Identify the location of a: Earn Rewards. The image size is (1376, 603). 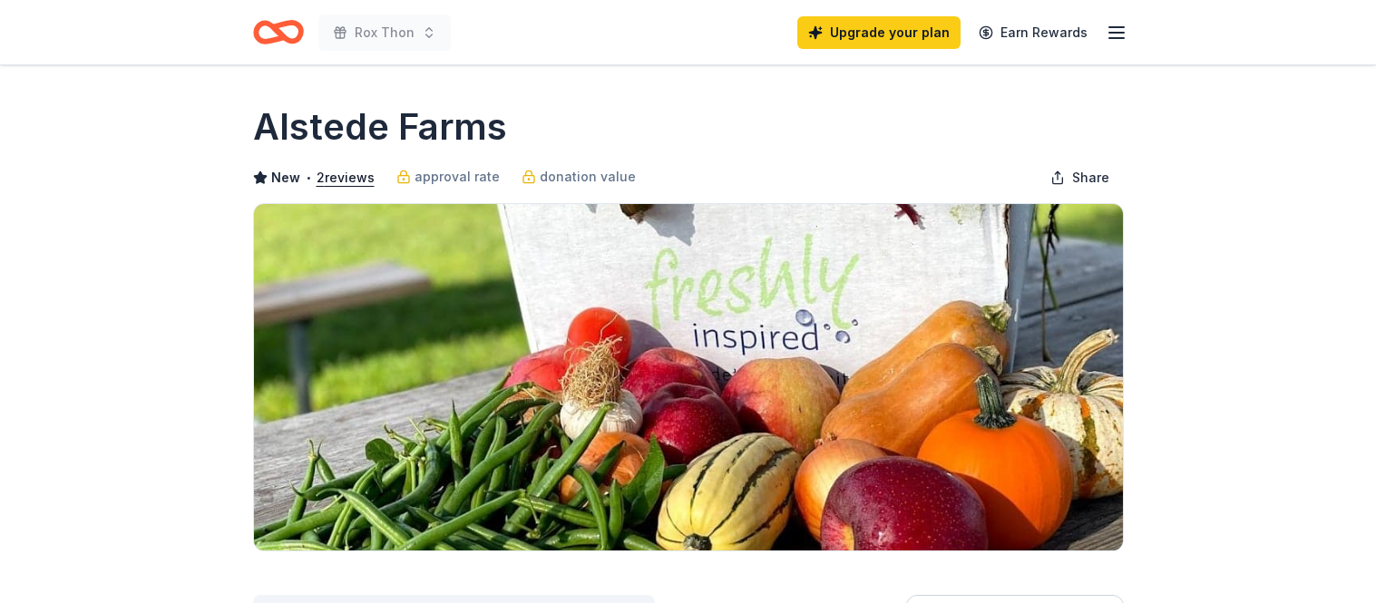
(1033, 33).